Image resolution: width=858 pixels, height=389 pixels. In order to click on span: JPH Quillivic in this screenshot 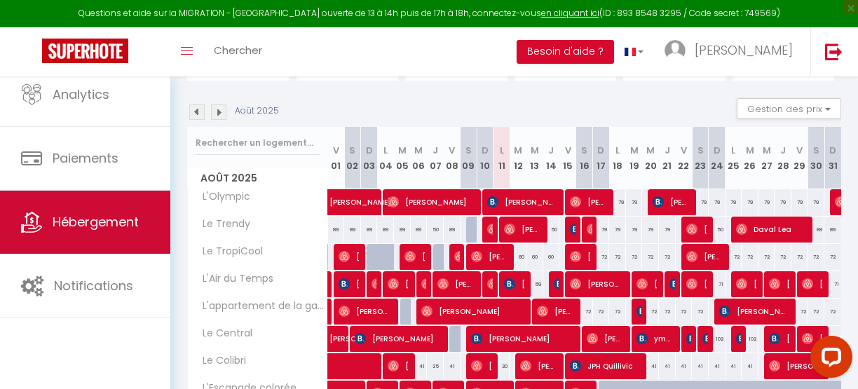, I will do `click(605, 366)`.